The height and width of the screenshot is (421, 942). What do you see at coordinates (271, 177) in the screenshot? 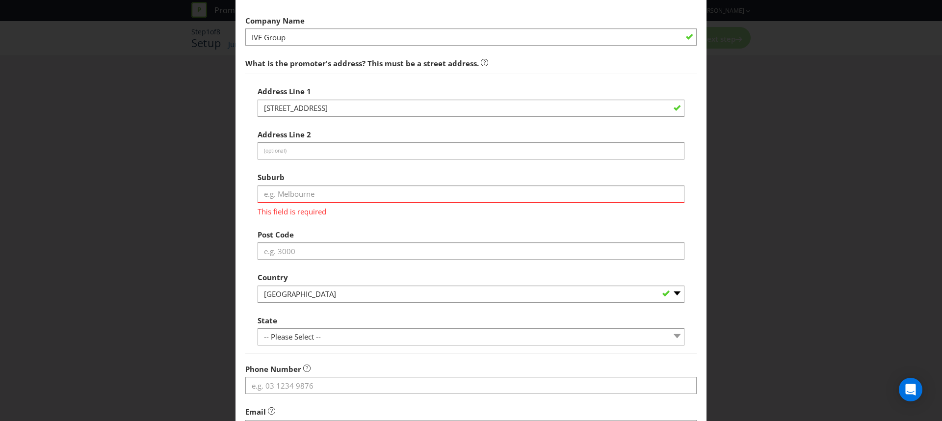
I see `span: Suburb` at bounding box center [271, 177].